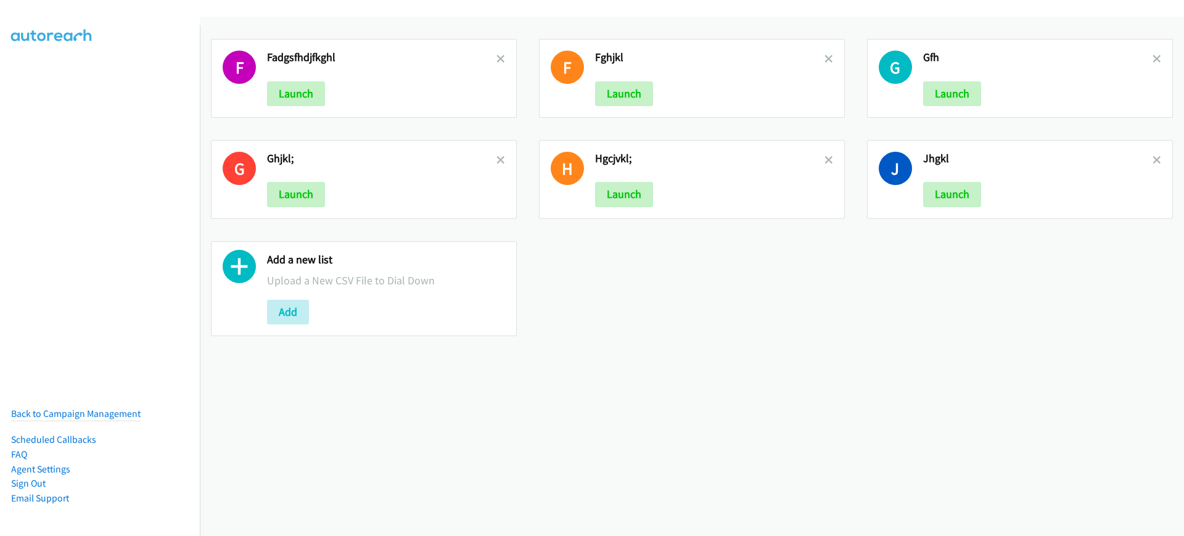  What do you see at coordinates (28, 483) in the screenshot?
I see `a: Sign Out` at bounding box center [28, 483].